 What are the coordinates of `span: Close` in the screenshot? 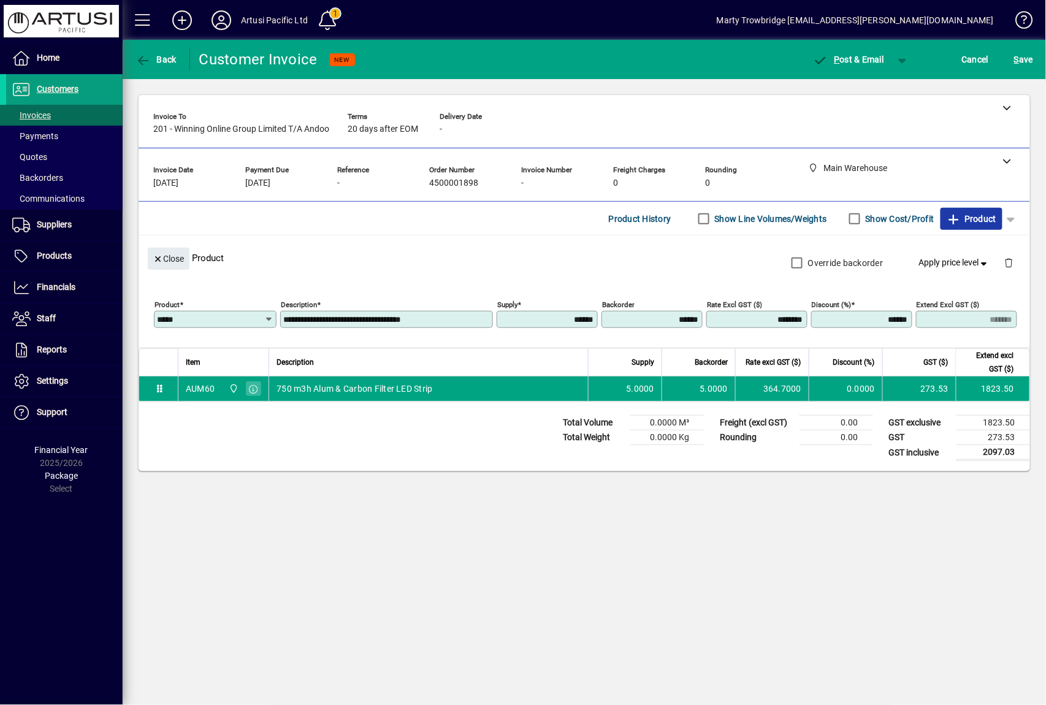 It's located at (169, 259).